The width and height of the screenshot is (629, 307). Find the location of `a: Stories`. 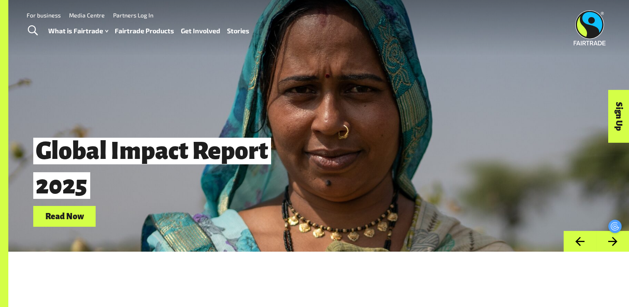

a: Stories is located at coordinates (238, 31).